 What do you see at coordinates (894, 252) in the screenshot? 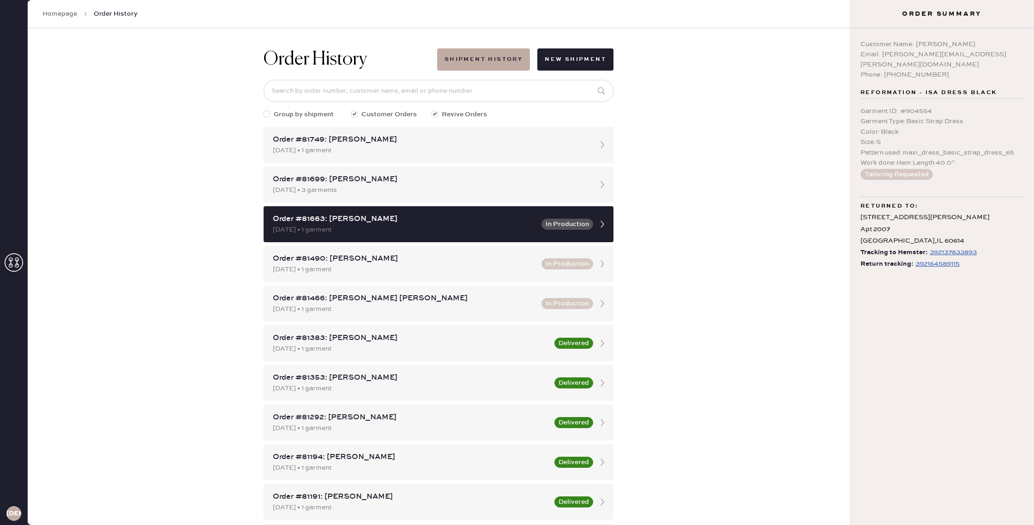
I see `span: Tracking to Hemster:` at bounding box center [894, 252].